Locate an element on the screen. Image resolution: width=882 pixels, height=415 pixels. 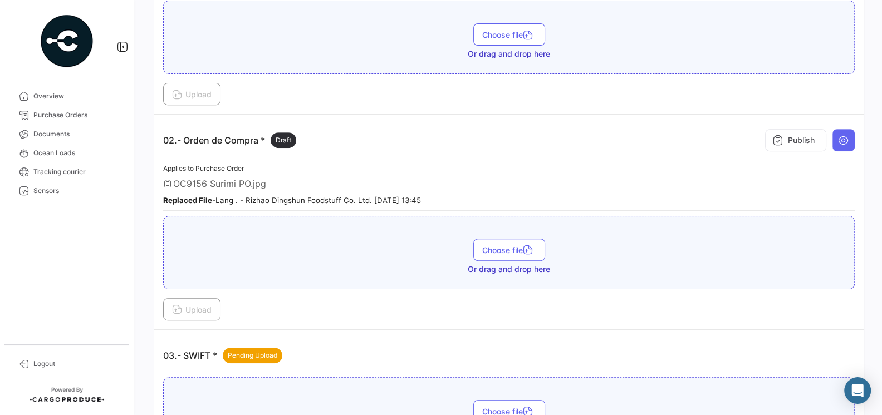
p: 03.- SWIFT * is located at coordinates (223, 356).